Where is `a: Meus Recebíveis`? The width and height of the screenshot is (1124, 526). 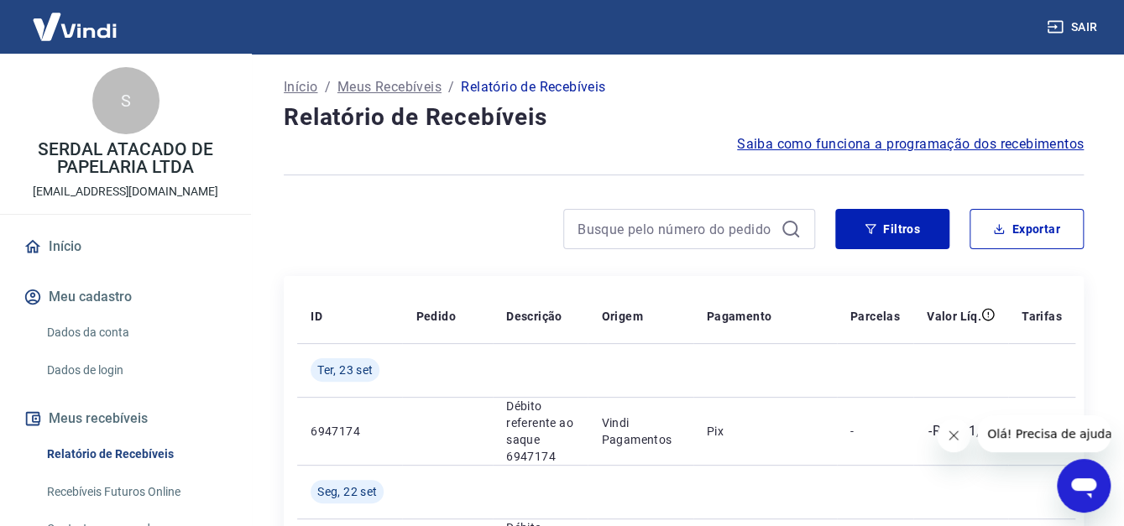
a: Meus Recebíveis is located at coordinates (390, 87).